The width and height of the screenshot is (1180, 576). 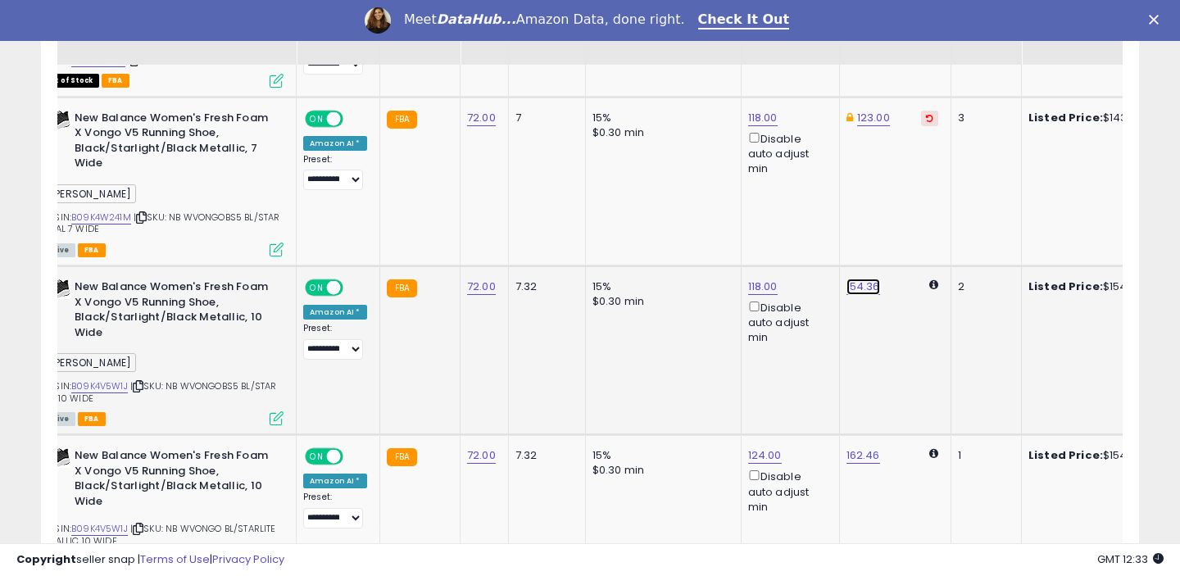 I want to click on span: | SKU: NB WVONGOBS5 BL/STAR MET 10 WIDE, so click(x=157, y=392).